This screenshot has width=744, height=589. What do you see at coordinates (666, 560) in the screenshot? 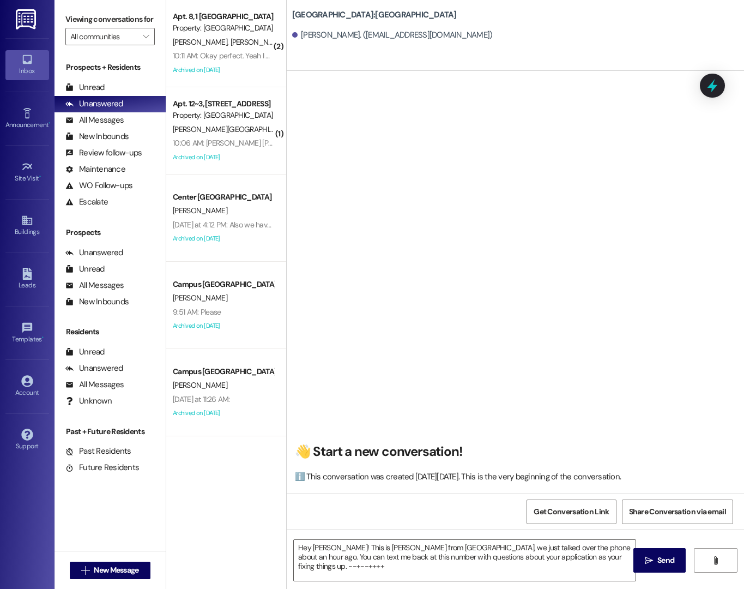
I see `span: Send` at bounding box center [666, 560].